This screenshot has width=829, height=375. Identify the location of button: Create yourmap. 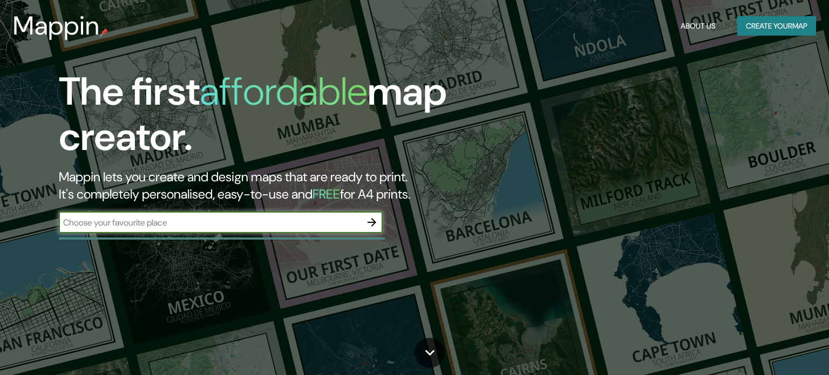
(777, 26).